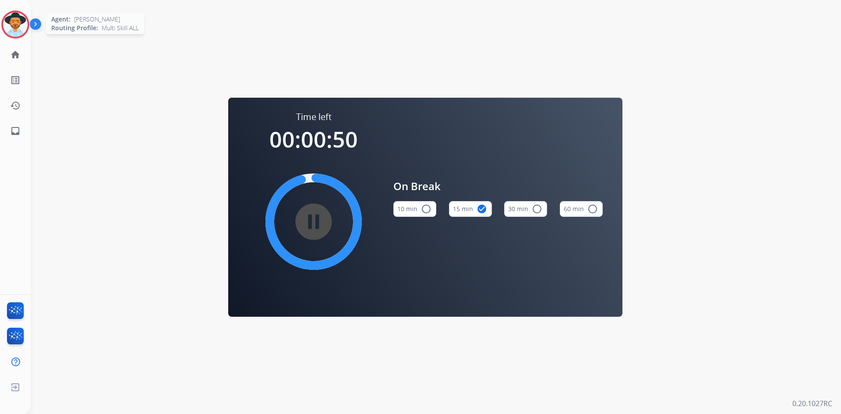 This screenshot has height=414, width=841. Describe the element at coordinates (15, 106) in the screenshot. I see `mat-icon: history` at that location.